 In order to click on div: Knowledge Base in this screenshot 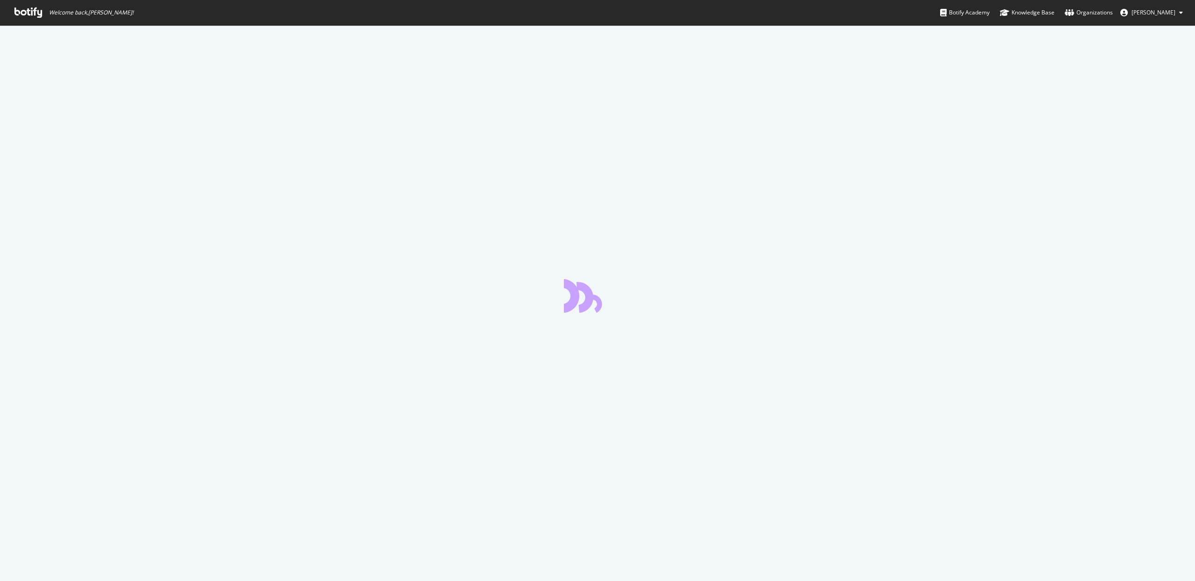, I will do `click(1027, 13)`.